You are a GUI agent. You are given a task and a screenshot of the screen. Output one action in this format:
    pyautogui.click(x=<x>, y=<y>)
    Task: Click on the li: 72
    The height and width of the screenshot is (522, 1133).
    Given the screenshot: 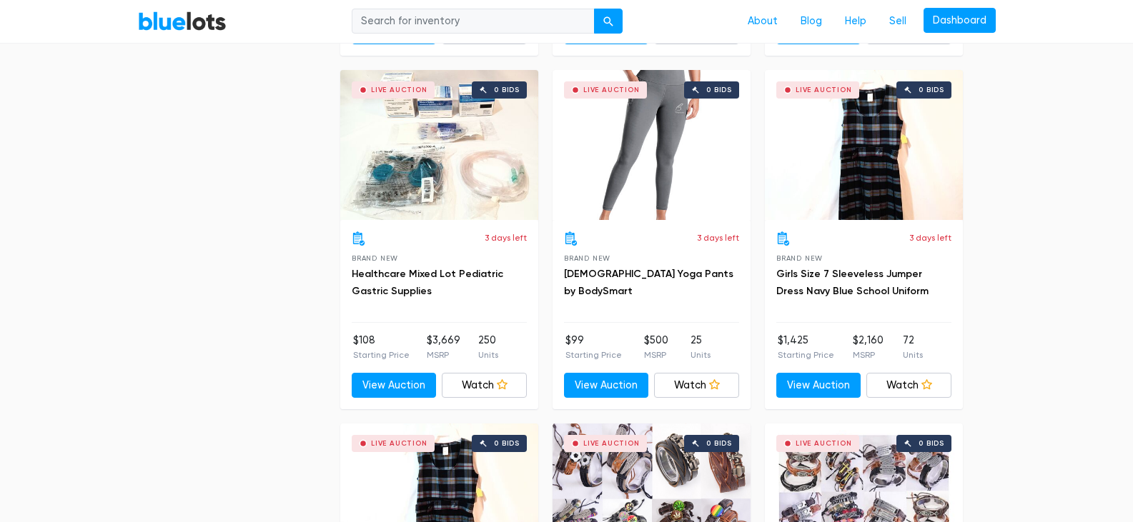 What is the action you would take?
    pyautogui.click(x=913, y=347)
    